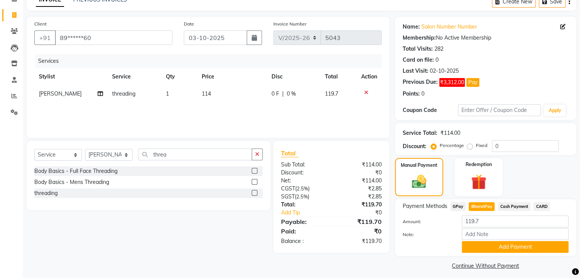 The height and width of the screenshot is (278, 580). Describe the element at coordinates (415, 71) in the screenshot. I see `div: Last Visit:` at that location.